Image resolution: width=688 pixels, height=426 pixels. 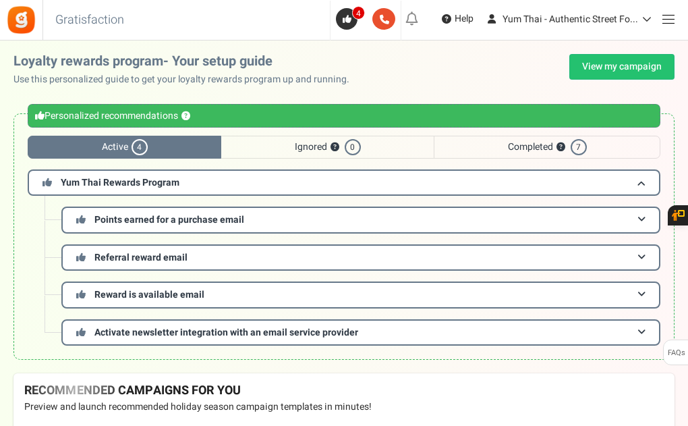 What do you see at coordinates (124, 147) in the screenshot?
I see `span: Active` at bounding box center [124, 147].